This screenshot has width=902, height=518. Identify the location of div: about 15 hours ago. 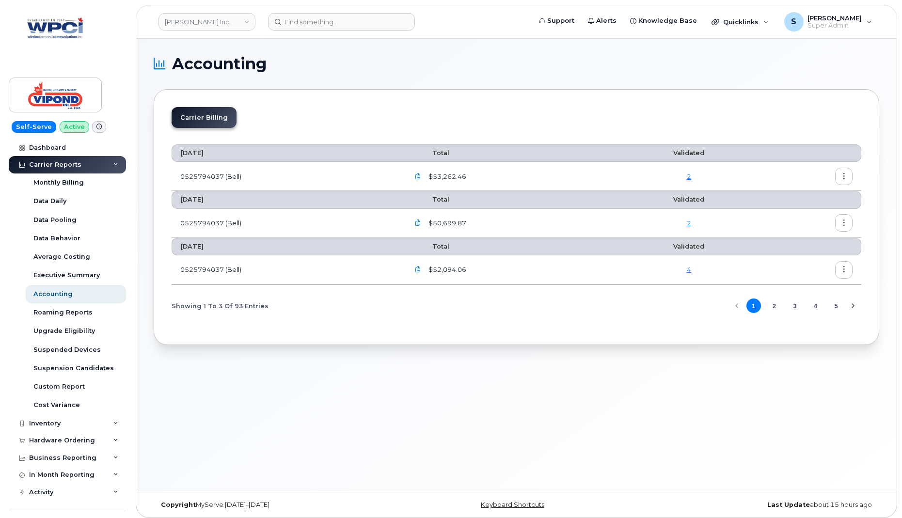
(758, 505).